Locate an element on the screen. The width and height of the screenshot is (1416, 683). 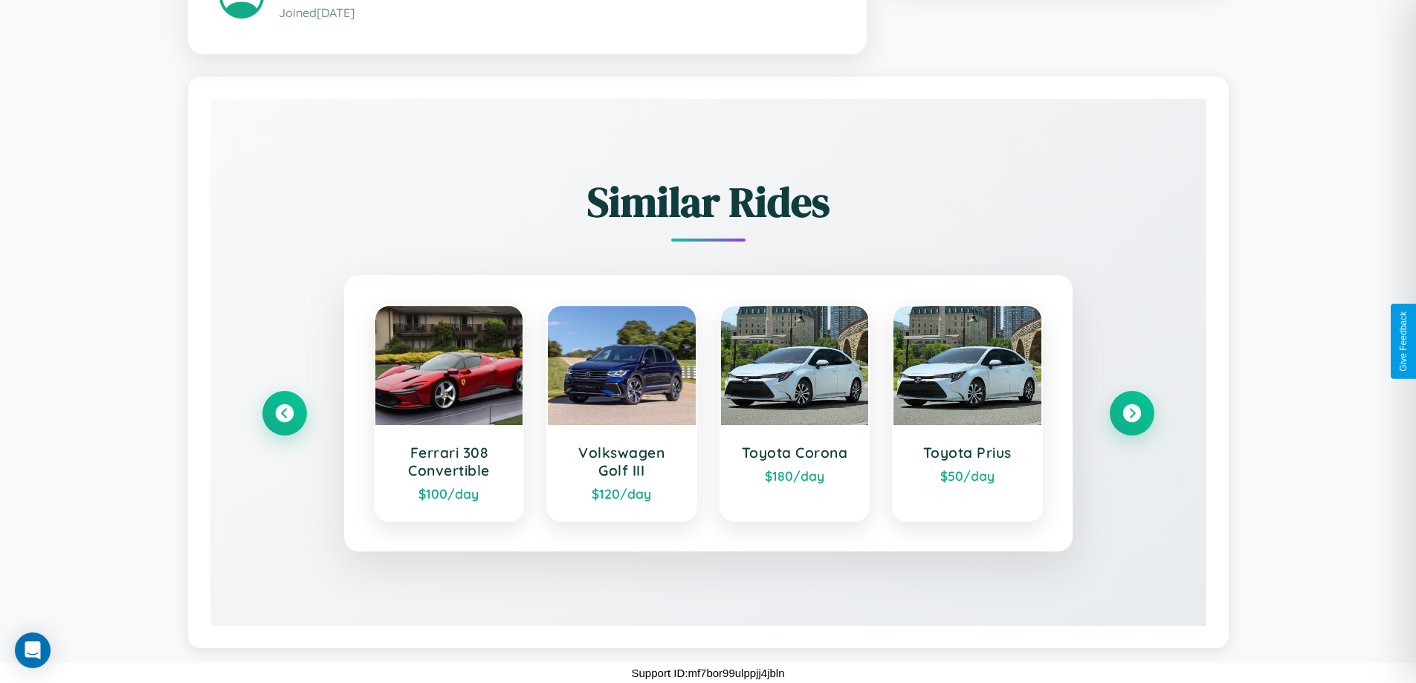
h2: Similar Rides is located at coordinates (708, 201).